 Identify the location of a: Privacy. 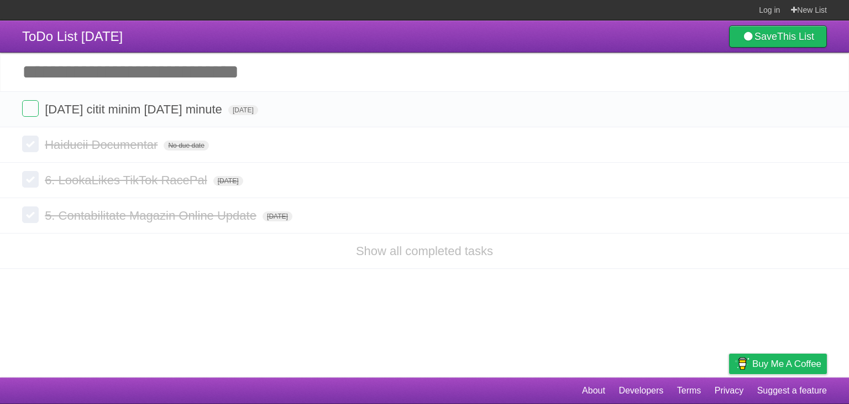
(729, 390).